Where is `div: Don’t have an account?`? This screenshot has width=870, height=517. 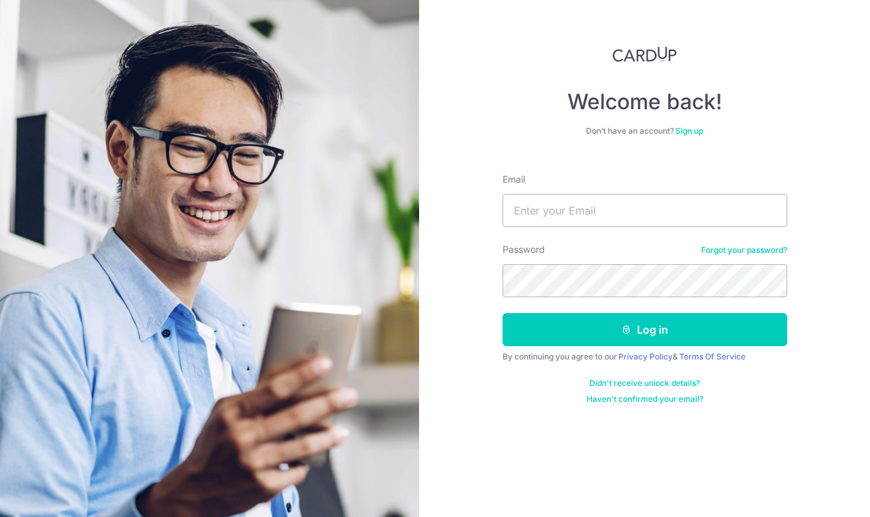 div: Don’t have an account? is located at coordinates (645, 131).